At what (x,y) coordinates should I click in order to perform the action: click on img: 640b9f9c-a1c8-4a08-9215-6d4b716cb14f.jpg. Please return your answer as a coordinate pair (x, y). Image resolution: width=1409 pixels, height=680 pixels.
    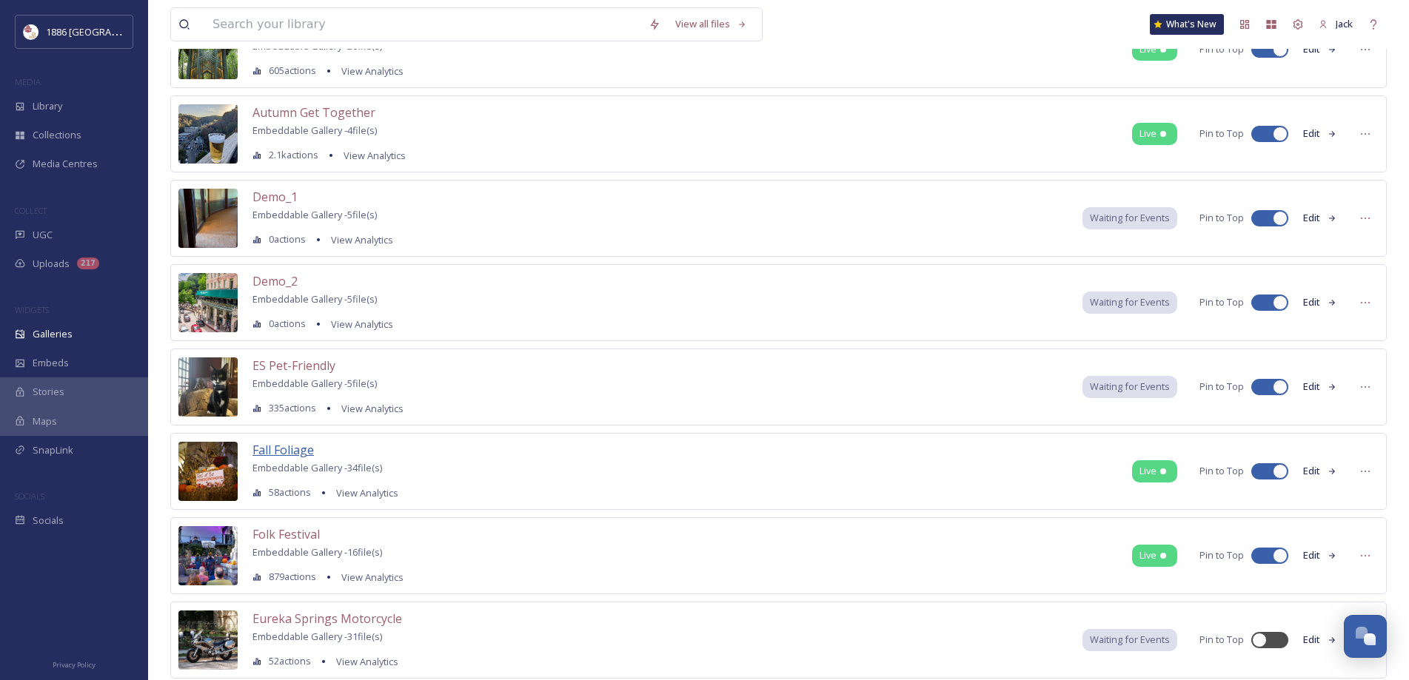
    Looking at the image, I should click on (208, 556).